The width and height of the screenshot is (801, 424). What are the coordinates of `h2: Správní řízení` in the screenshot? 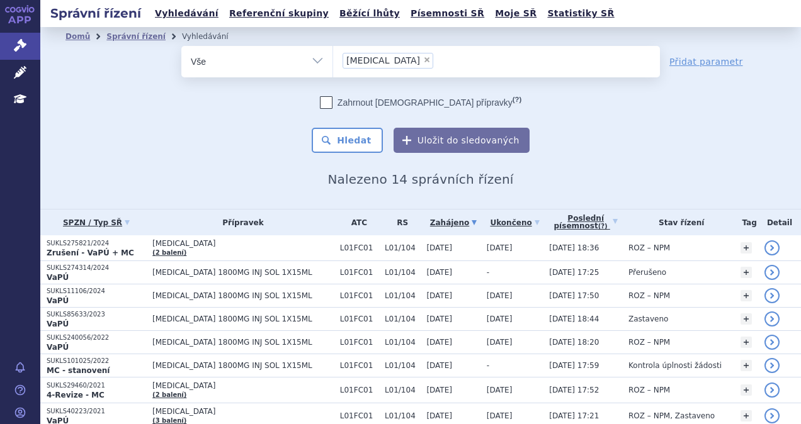 It's located at (96, 13).